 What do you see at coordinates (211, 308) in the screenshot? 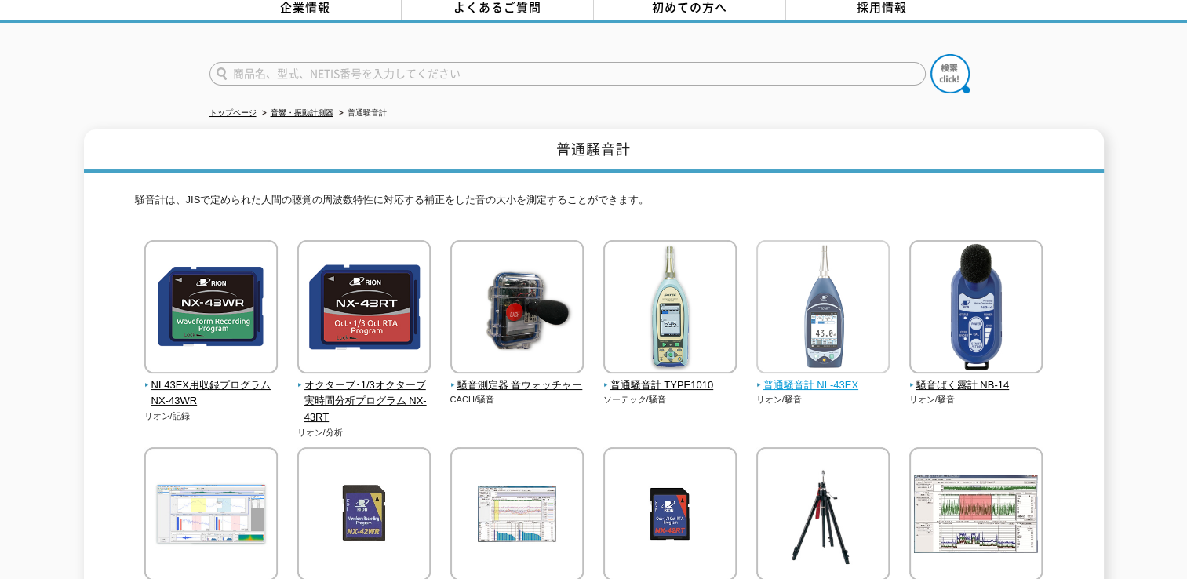
I see `img: NL43EX用収録プログラム NX-43WR` at bounding box center [211, 308].